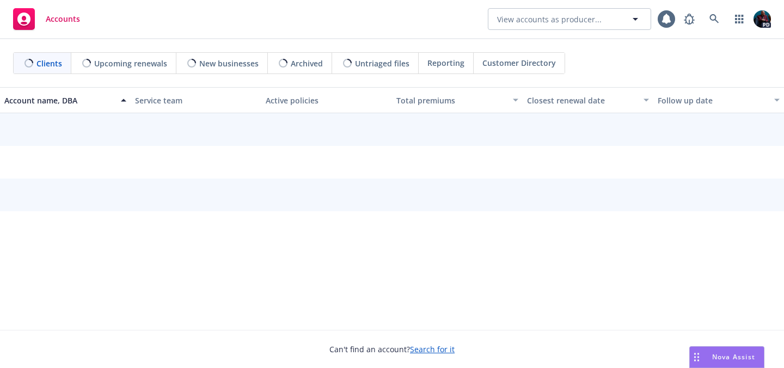 Image resolution: width=784 pixels, height=368 pixels. Describe the element at coordinates (392, 349) in the screenshot. I see `span: Can't find an account?` at that location.